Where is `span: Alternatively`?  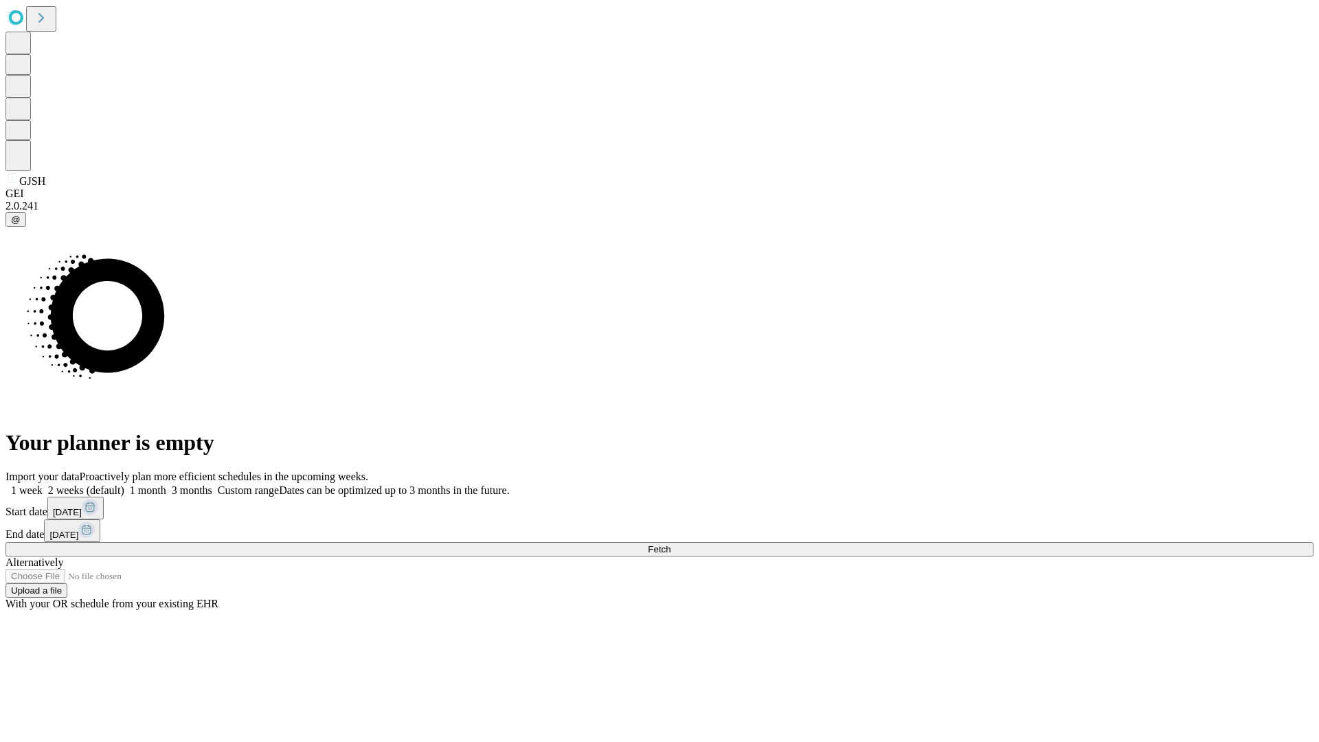
span: Alternatively is located at coordinates (34, 562).